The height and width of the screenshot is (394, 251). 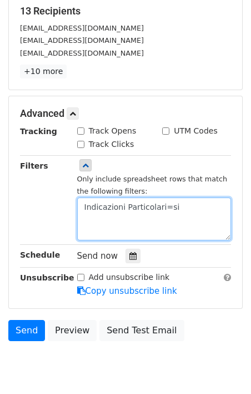 I want to click on a: Send, so click(x=27, y=330).